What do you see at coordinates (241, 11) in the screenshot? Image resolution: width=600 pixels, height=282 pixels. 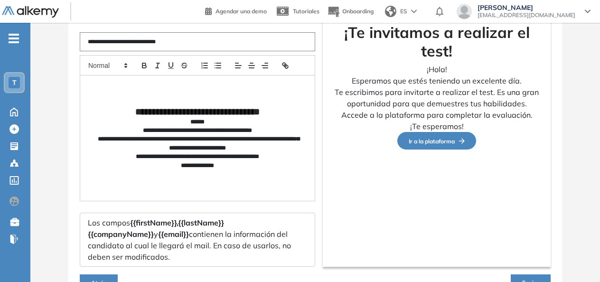 I see `span: Agendar una demo` at bounding box center [241, 11].